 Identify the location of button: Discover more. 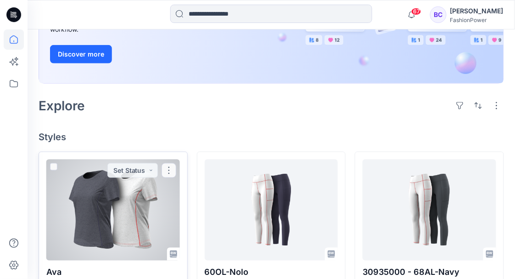
(81, 54).